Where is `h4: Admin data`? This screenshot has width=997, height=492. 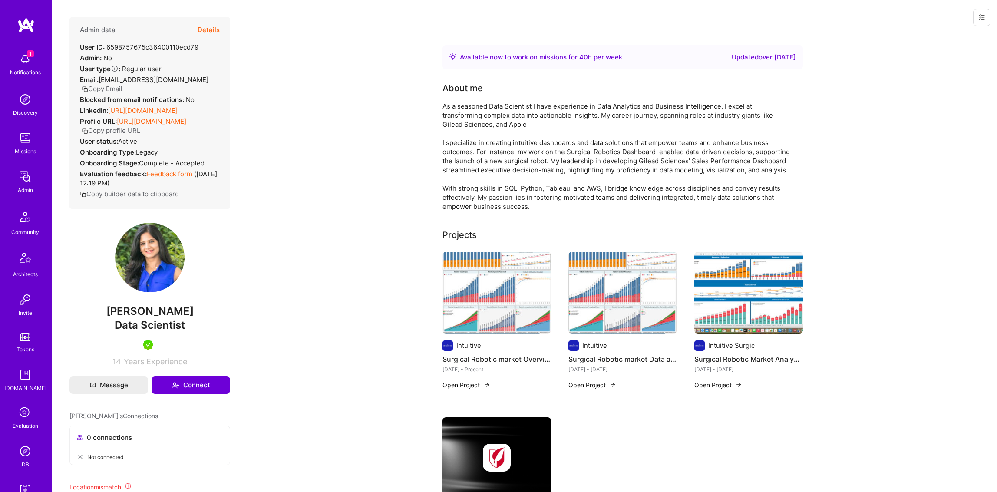
h4: Admin data is located at coordinates (98, 30).